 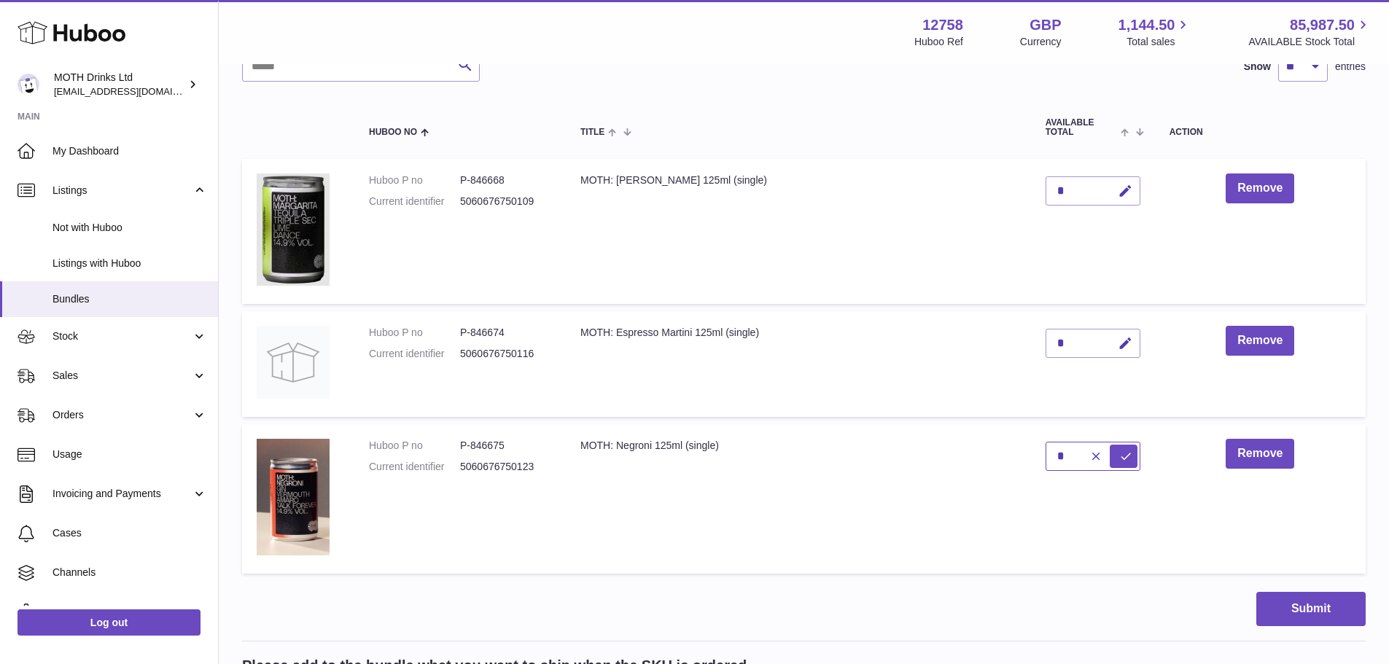 What do you see at coordinates (293, 497) in the screenshot?
I see `img: MOTH: Negroni 125ml (single)` at bounding box center [293, 497].